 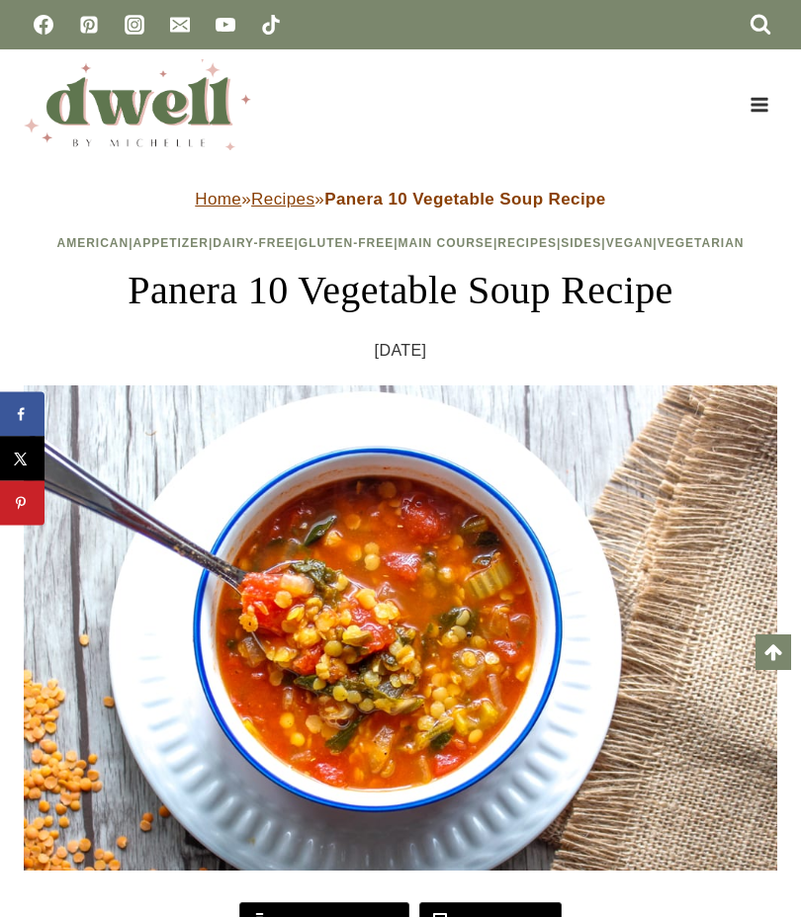 I want to click on a: Vegan, so click(x=630, y=243).